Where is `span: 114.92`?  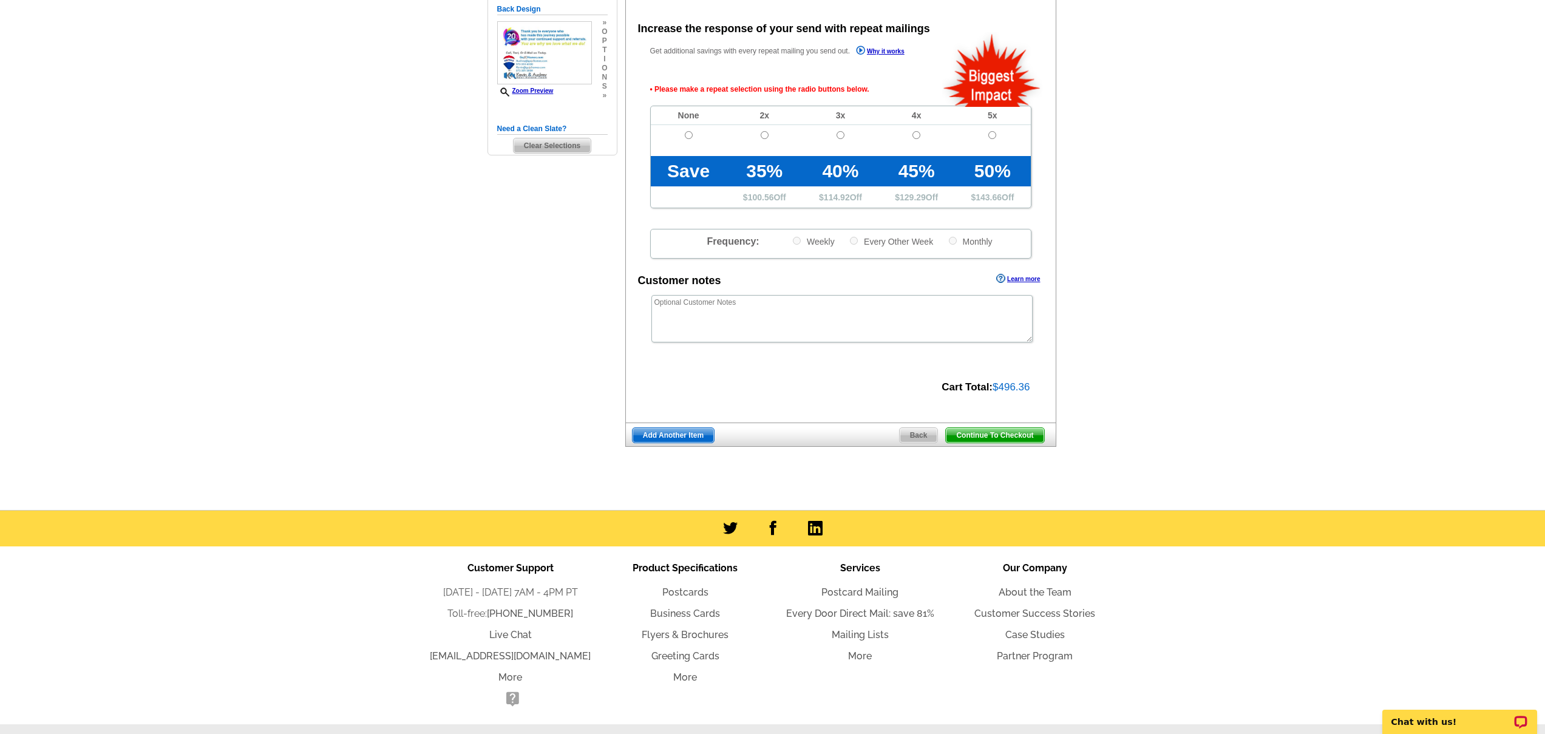 span: 114.92 is located at coordinates (836, 197).